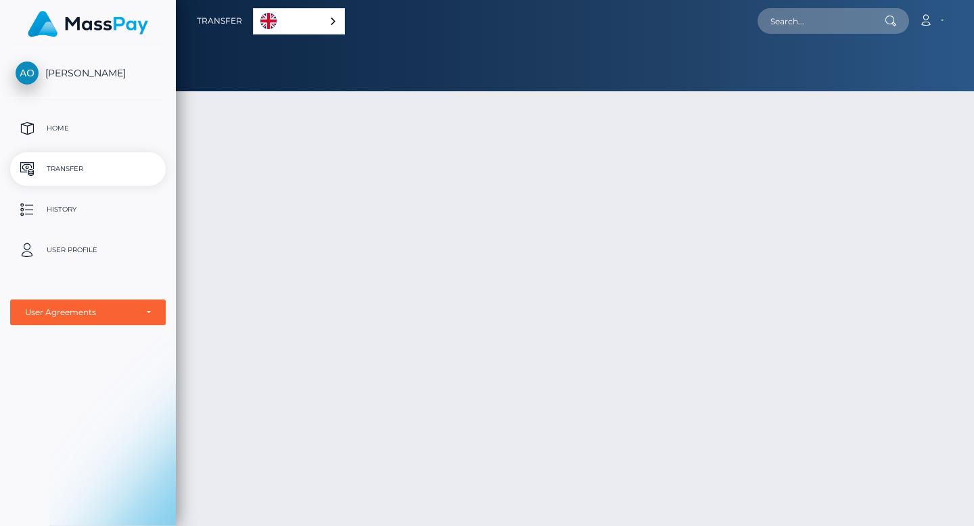 Image resolution: width=974 pixels, height=526 pixels. What do you see at coordinates (821, 21) in the screenshot?
I see `input: Search...` at bounding box center [821, 21].